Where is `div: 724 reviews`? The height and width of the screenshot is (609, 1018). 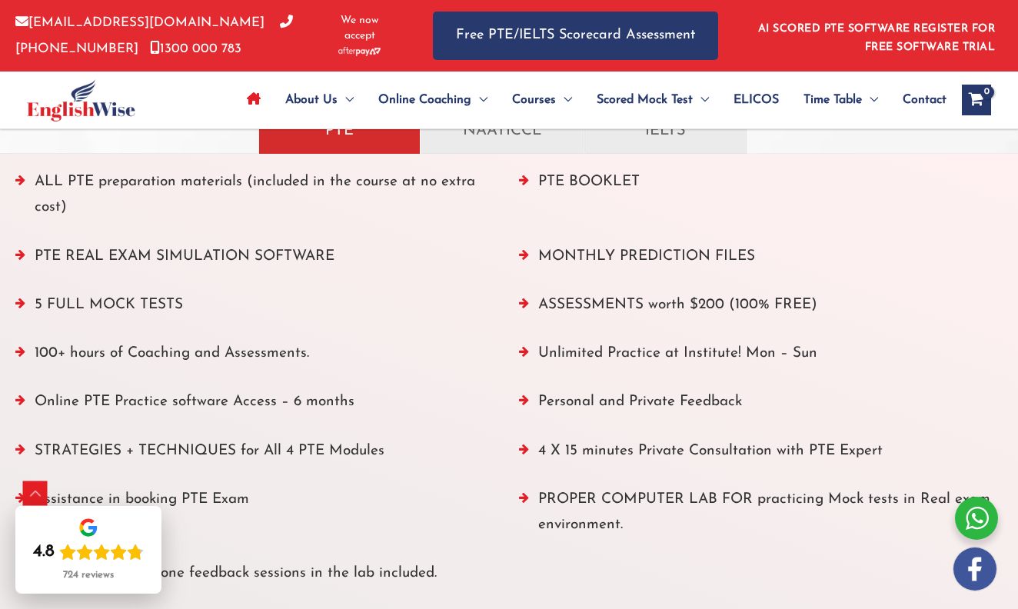
div: 724 reviews is located at coordinates (88, 575).